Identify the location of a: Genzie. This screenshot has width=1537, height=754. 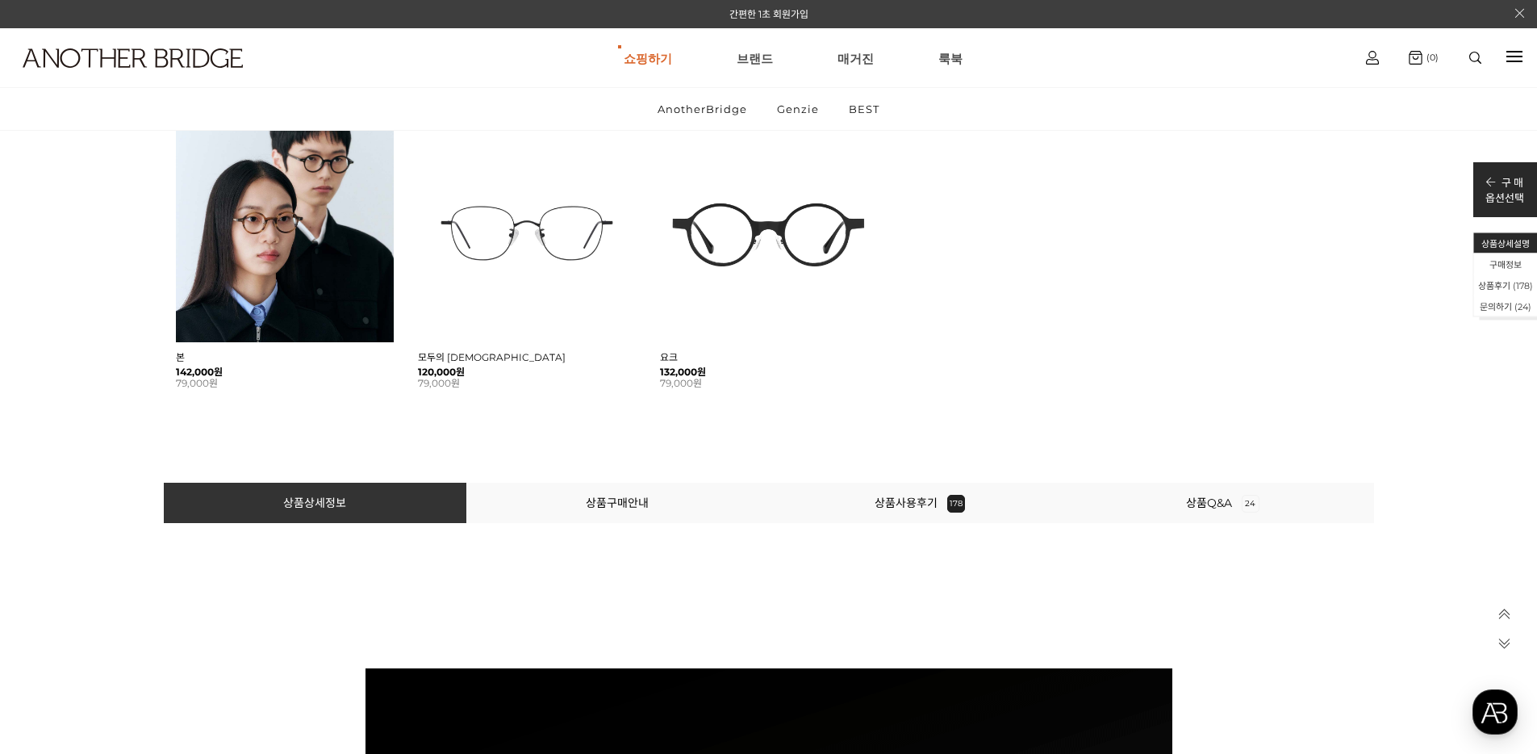
(798, 109).